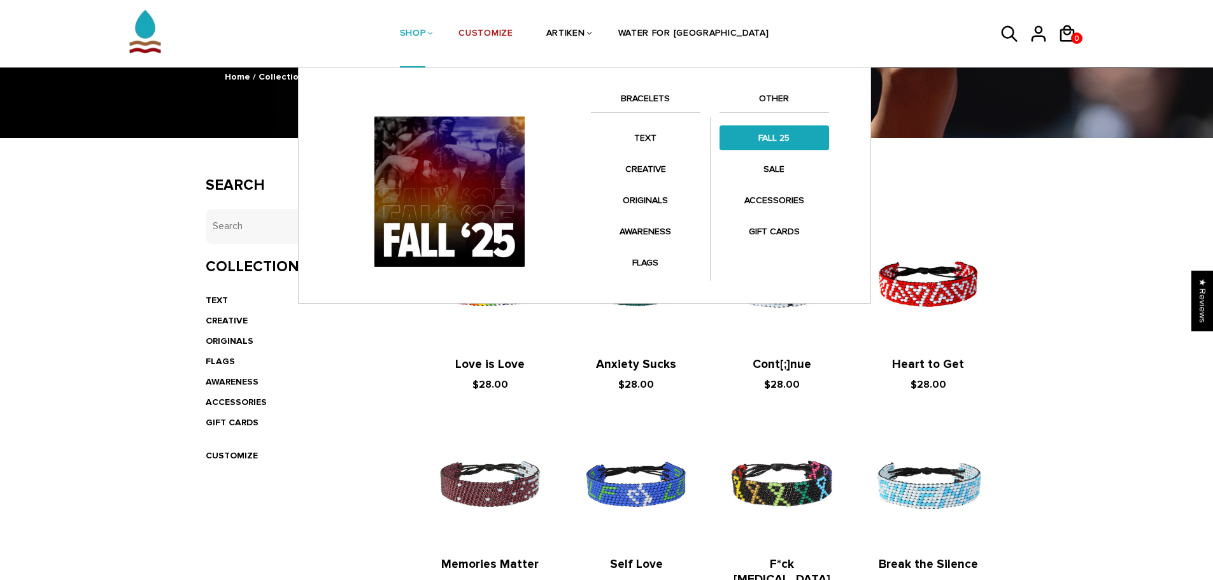 The height and width of the screenshot is (580, 1213). What do you see at coordinates (490, 364) in the screenshot?
I see `a: Love is Love` at bounding box center [490, 364].